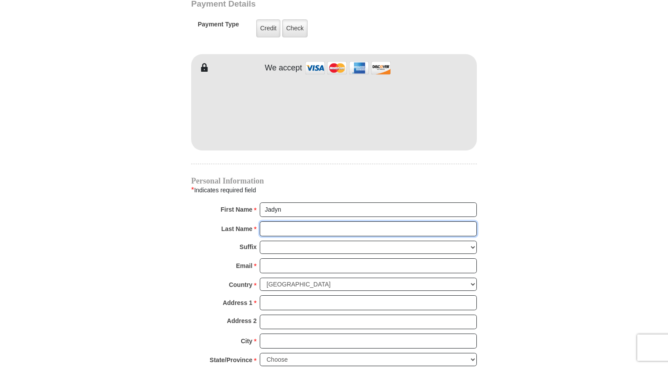 The width and height of the screenshot is (668, 367). Describe the element at coordinates (231, 360) in the screenshot. I see `strong: State/Province` at that location.